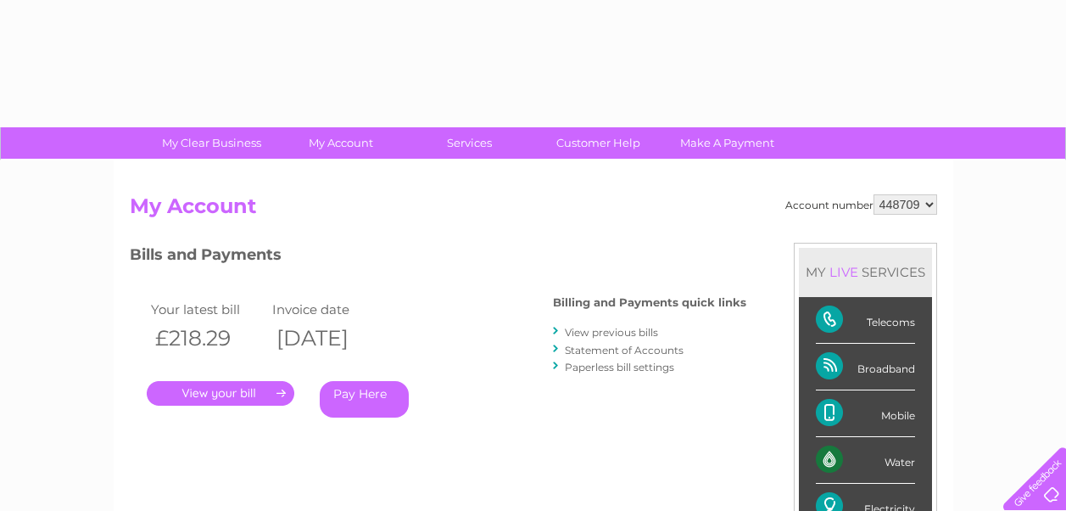 The width and height of the screenshot is (1066, 511). I want to click on div: LIVE, so click(844, 271).